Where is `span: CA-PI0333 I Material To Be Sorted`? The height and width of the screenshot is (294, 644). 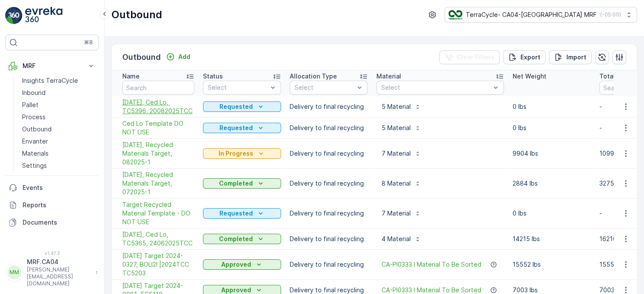
span: CA-PI0333 I Material To Be Sorted is located at coordinates (431, 264).